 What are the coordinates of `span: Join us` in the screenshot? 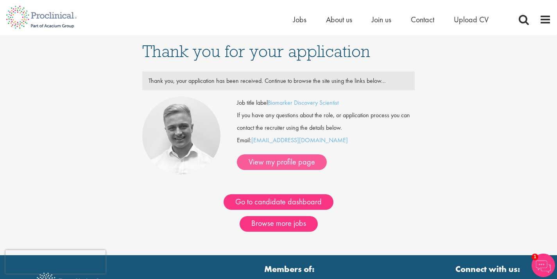 It's located at (382, 20).